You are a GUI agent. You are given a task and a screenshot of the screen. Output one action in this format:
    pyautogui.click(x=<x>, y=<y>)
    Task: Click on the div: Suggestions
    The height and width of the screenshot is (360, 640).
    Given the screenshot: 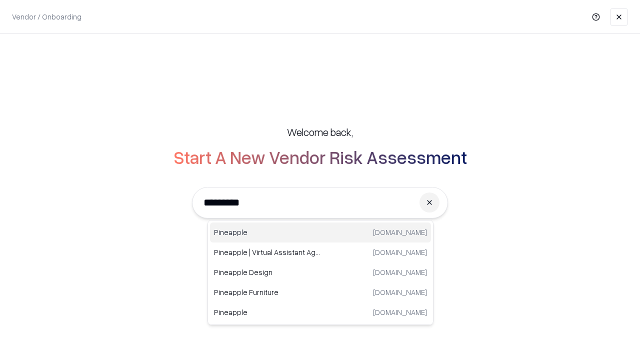 What is the action you would take?
    pyautogui.click(x=320, y=272)
    